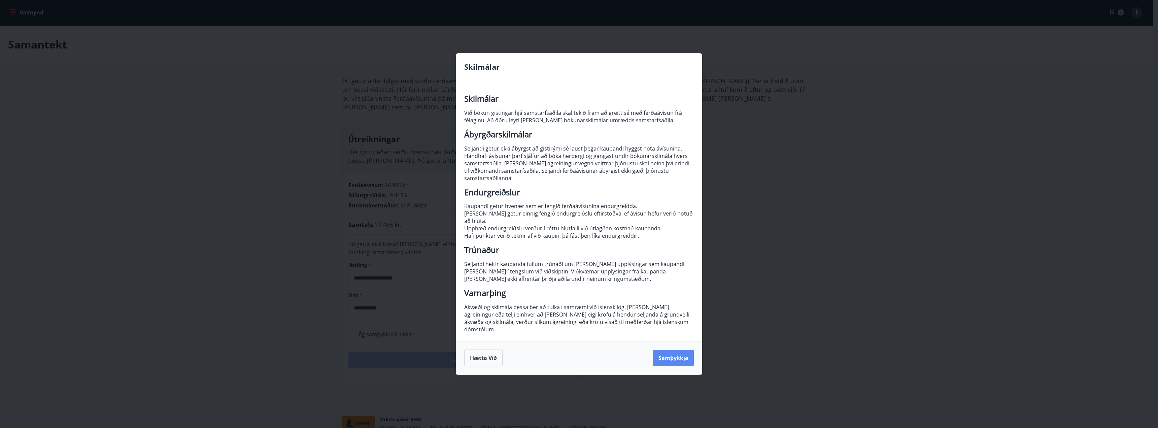 This screenshot has width=1158, height=428. What do you see at coordinates (579, 236) in the screenshot?
I see `p: Hafi punktar verið teknir af við kaupin, þá fást þeir líka endurgreiddir.` at bounding box center [579, 236].